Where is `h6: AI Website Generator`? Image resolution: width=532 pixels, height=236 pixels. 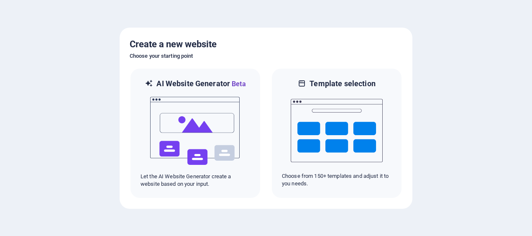
h6: AI Website Generator is located at coordinates (201, 84).